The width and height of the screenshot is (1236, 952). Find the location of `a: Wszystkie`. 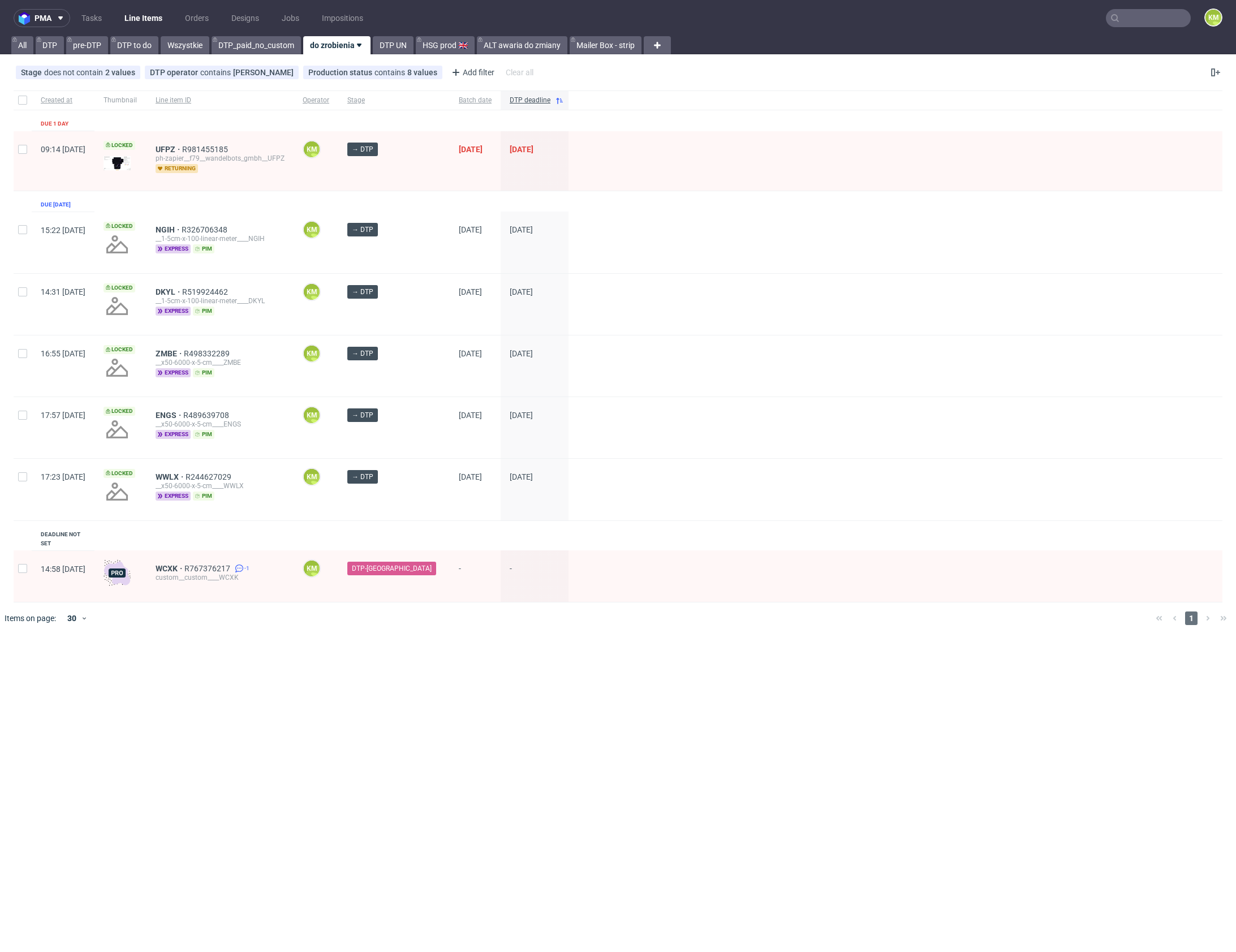

a: Wszystkie is located at coordinates (185, 45).